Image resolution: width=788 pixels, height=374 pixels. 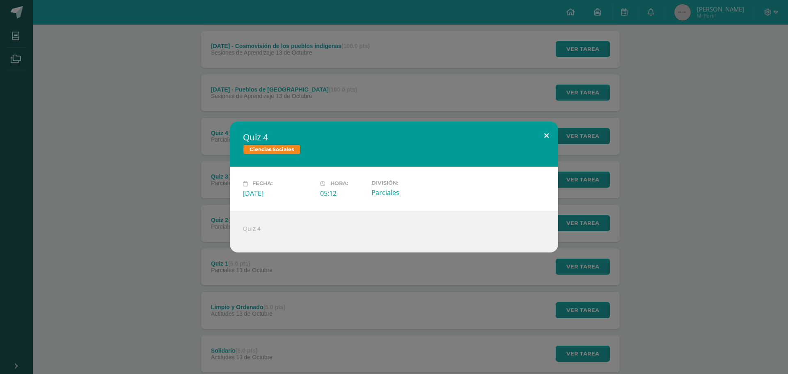 What do you see at coordinates (394, 137) in the screenshot?
I see `h2: Quiz 4` at bounding box center [394, 137].